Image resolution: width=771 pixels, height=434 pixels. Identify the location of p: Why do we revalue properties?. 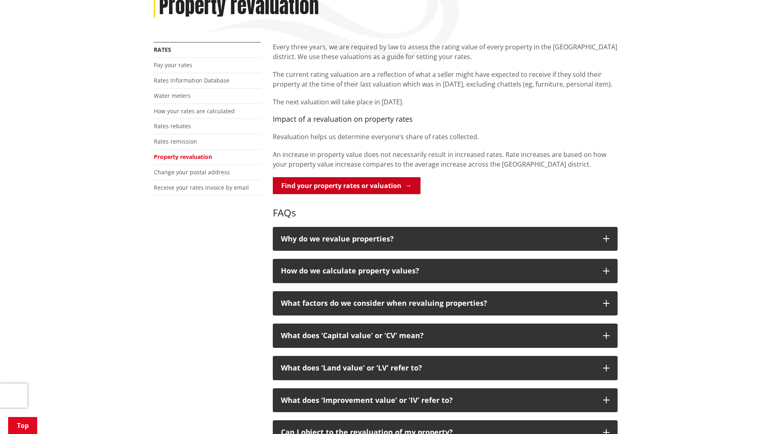
(438, 239).